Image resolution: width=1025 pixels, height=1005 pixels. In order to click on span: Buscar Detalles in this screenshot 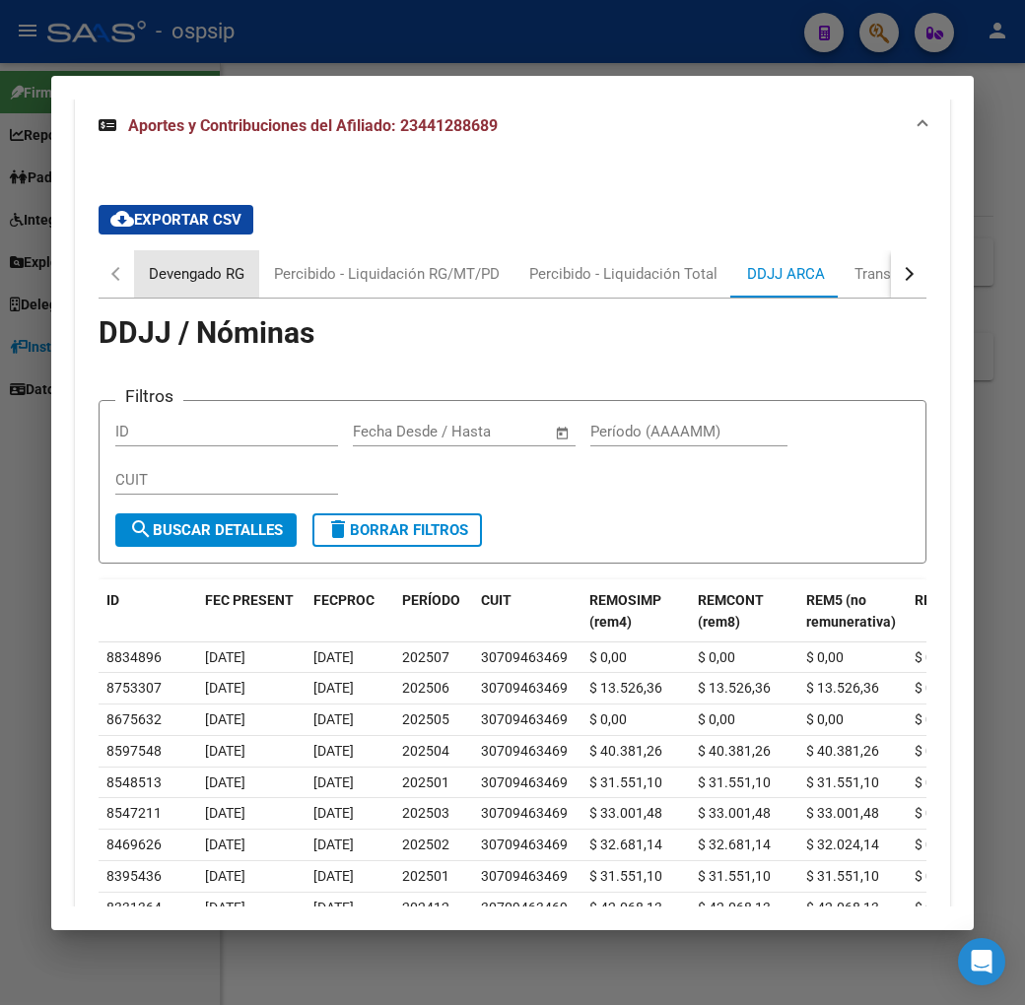, I will do `click(206, 530)`.